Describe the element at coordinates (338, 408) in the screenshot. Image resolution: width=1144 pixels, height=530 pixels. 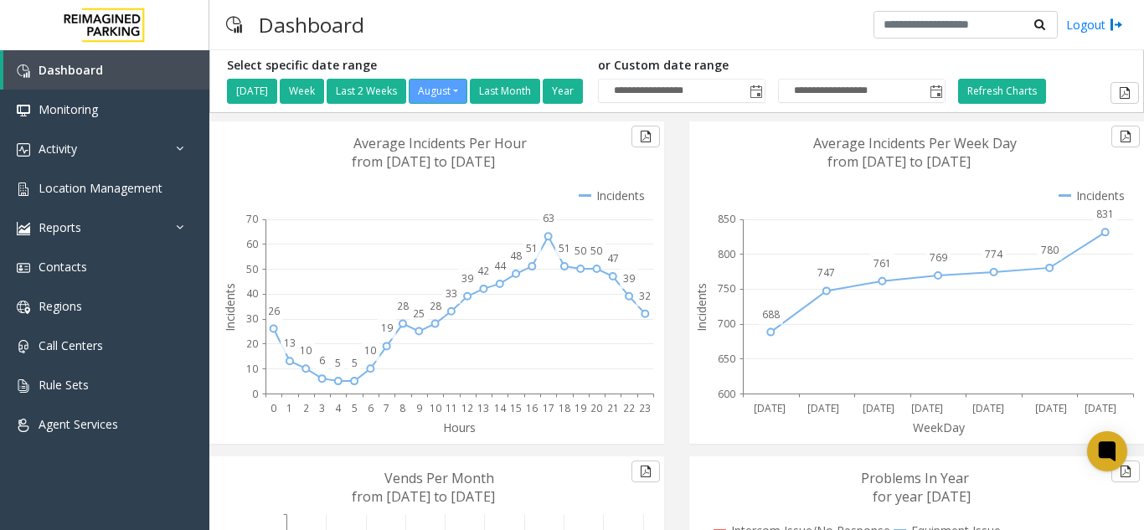
I see `text: 4` at that location.